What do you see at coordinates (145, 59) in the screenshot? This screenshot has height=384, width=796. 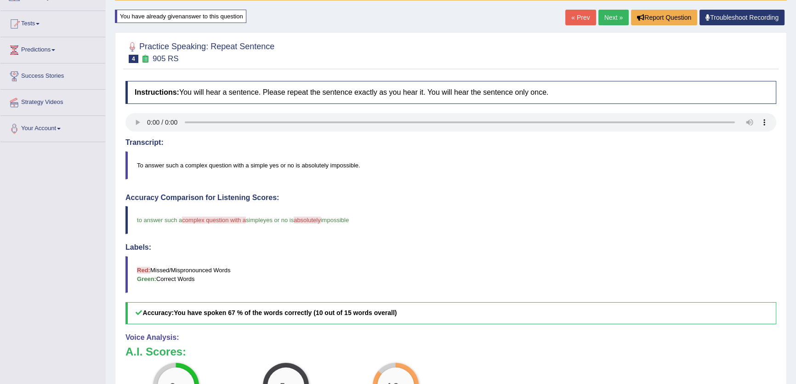 I see `small: Exam occurring question` at bounding box center [145, 59].